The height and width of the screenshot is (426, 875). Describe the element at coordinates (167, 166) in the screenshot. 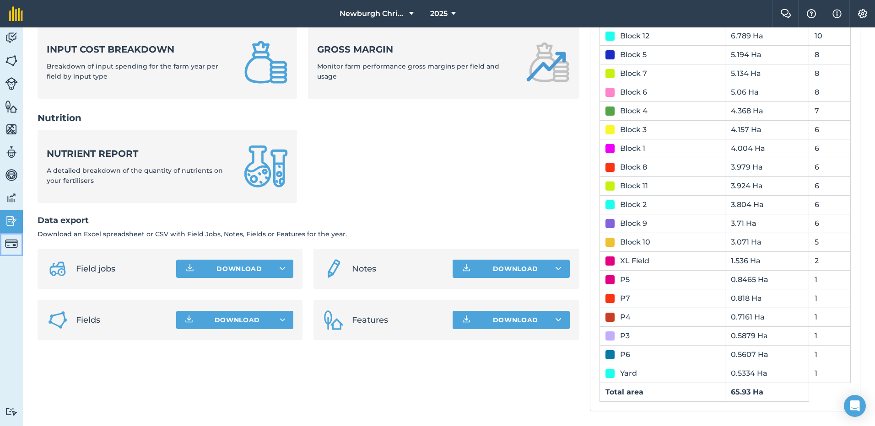

I see `a: Nutrient reportA detailed breakdown of the quantity of nutrients on your fertilisers` at that location.